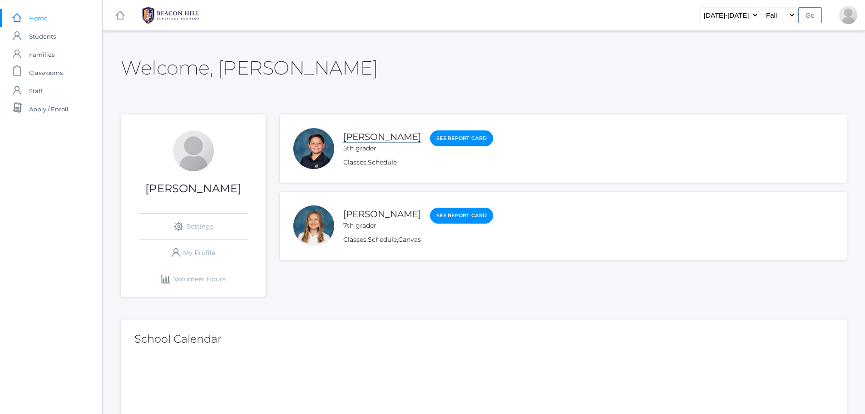 This screenshot has width=865, height=414. Describe the element at coordinates (193, 279) in the screenshot. I see `a: Volunteer Hours` at that location.